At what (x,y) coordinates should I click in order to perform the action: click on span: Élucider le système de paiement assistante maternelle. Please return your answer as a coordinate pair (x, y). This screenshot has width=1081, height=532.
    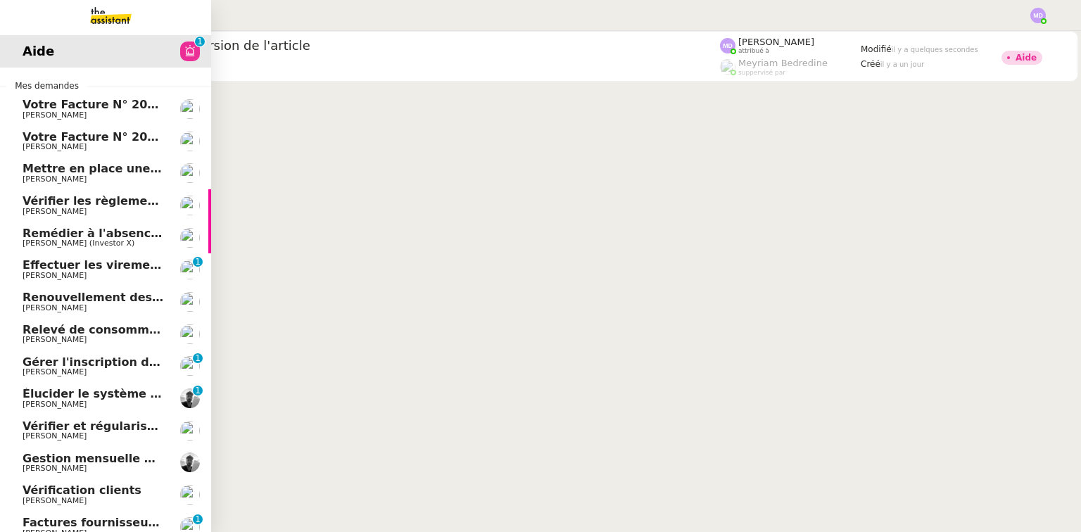
    Looking at the image, I should click on (197, 394).